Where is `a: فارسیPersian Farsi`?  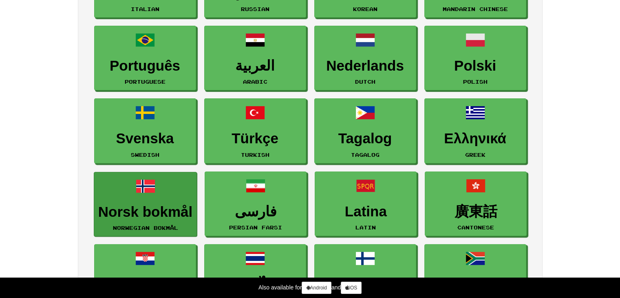 a: فارسیPersian Farsi is located at coordinates (256, 204).